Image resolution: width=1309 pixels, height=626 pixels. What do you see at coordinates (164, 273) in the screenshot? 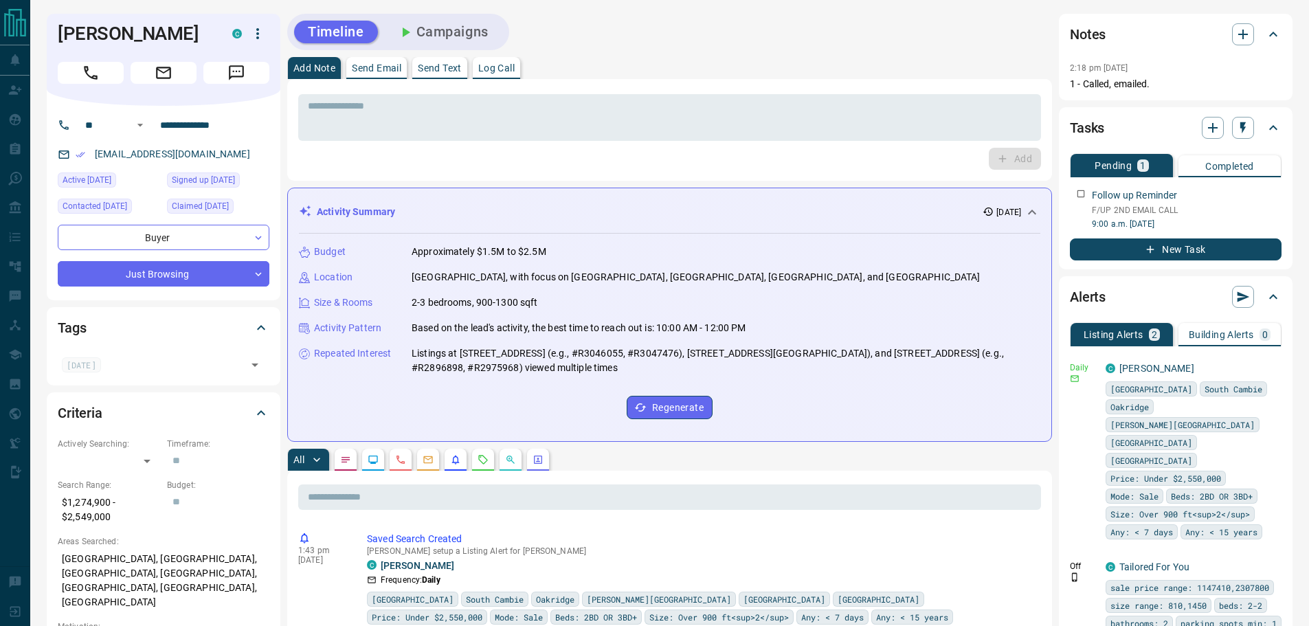
I see `div: Just Browsing` at bounding box center [164, 273].